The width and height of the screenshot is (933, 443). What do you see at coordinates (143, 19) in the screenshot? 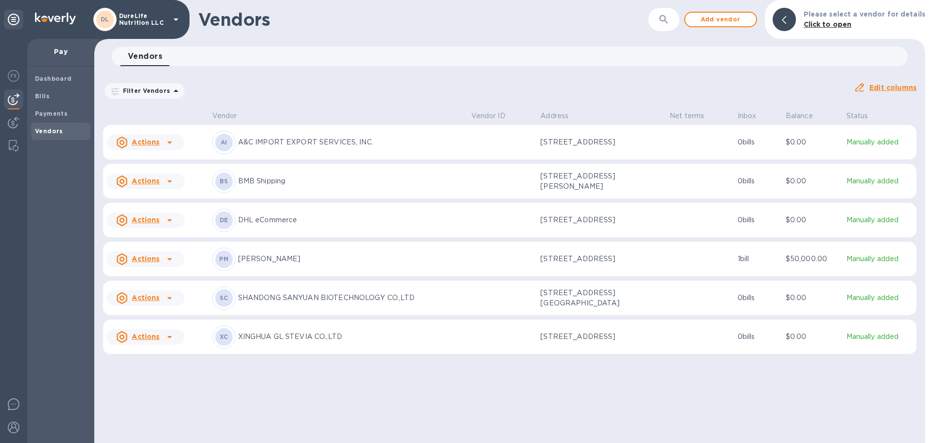
I see `p: DureLife Nutrition LLC` at bounding box center [143, 19].